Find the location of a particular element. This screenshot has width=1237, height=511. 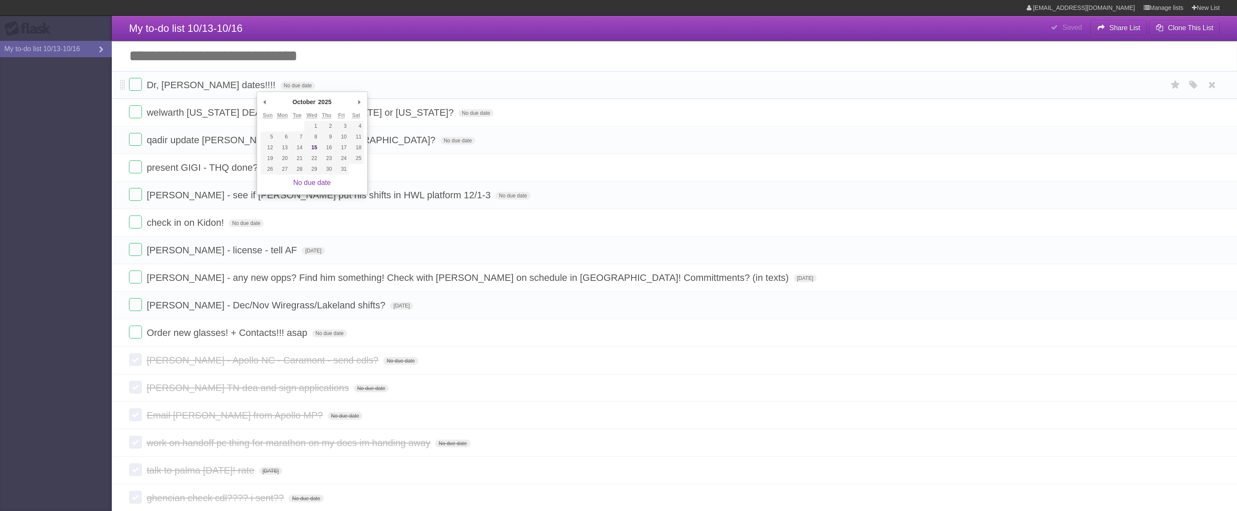

span: ghencian check cdl???? i sent?? is located at coordinates (216, 497).